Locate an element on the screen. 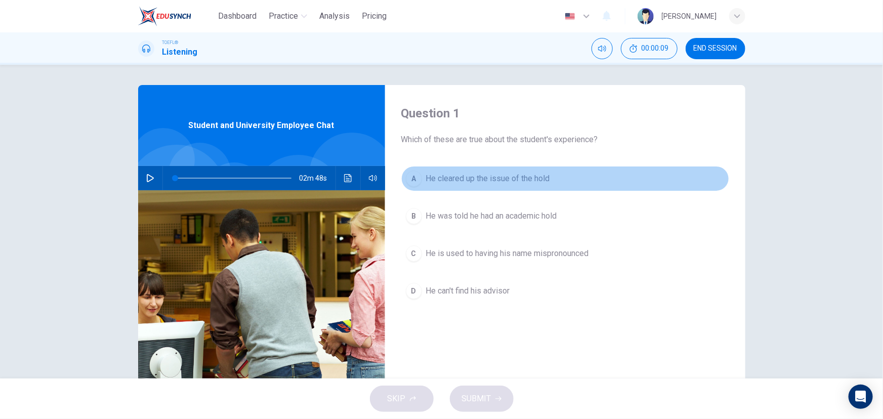 Image resolution: width=883 pixels, height=419 pixels. button: Practice is located at coordinates (288, 16).